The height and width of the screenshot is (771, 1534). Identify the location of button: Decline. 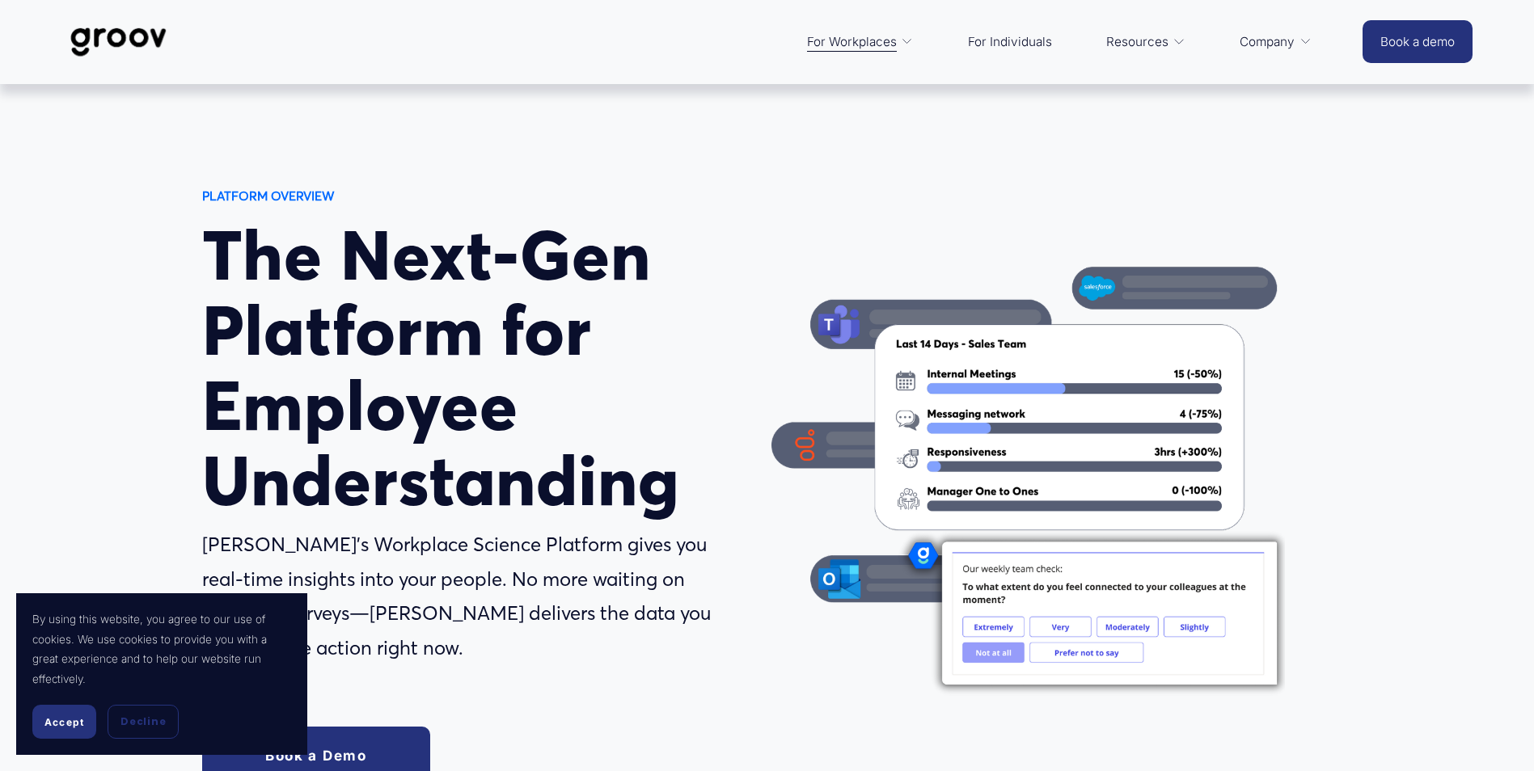
(143, 722).